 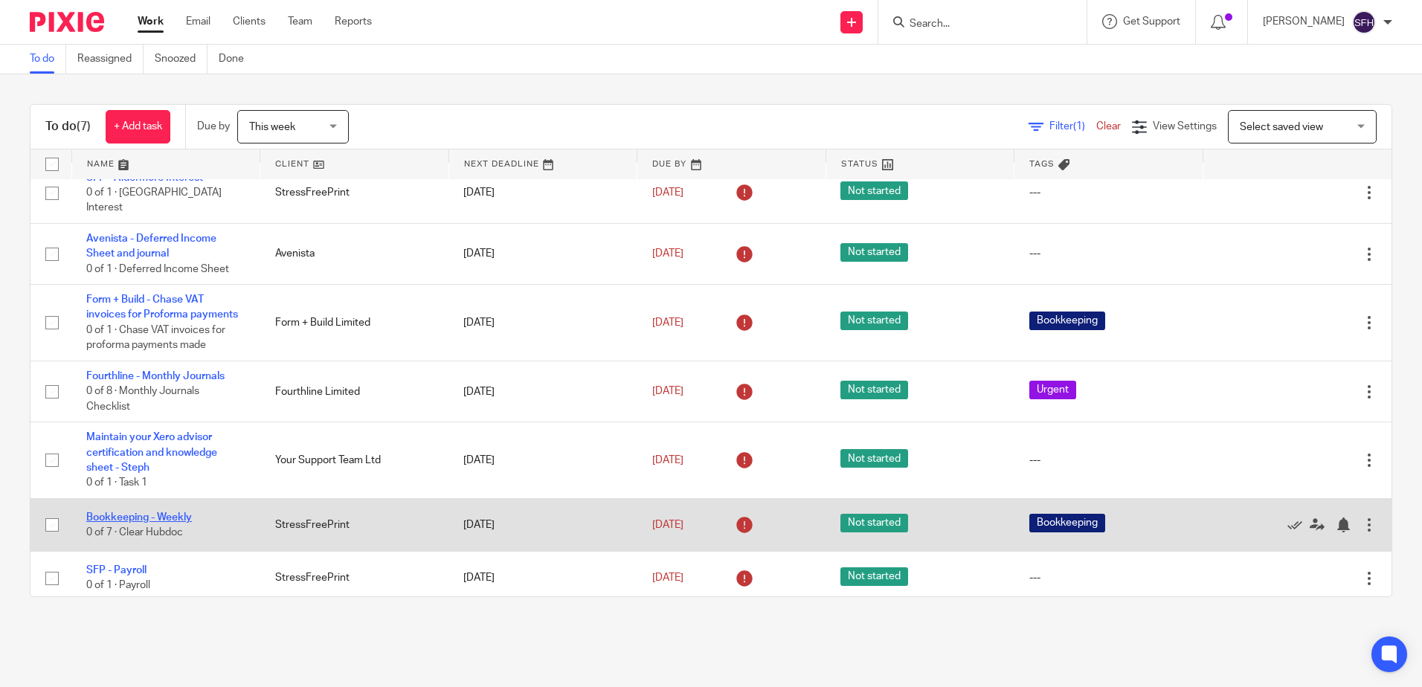 I want to click on span: 0 of 8 · Monthly Journals Checklist, so click(x=143, y=399).